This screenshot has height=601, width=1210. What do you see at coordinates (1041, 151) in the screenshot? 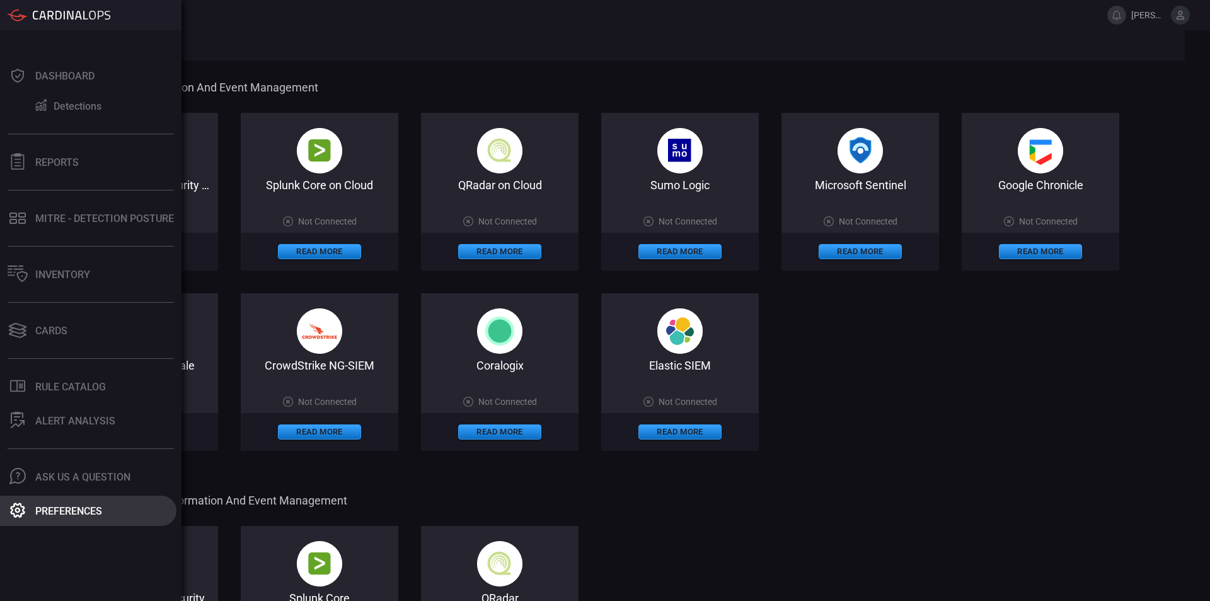
I see `img: google_chronicle-BEvpeoLq.png` at bounding box center [1041, 151].